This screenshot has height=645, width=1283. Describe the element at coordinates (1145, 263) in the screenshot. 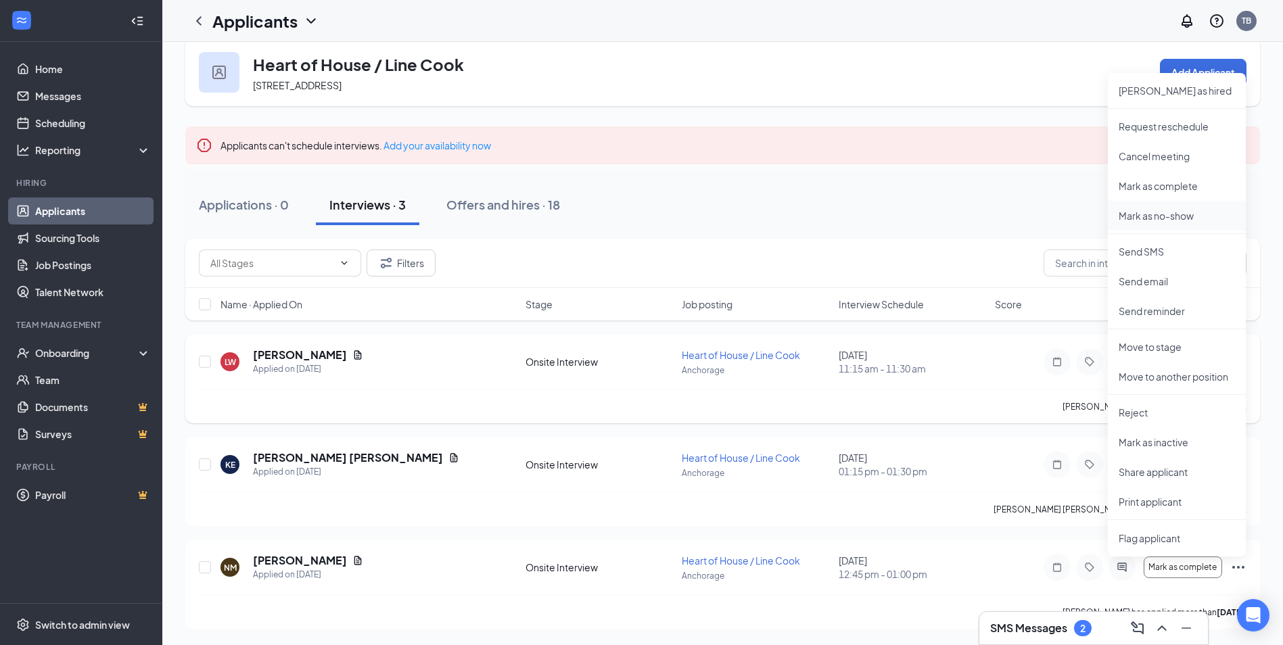

I see `input: Search in interviews` at that location.